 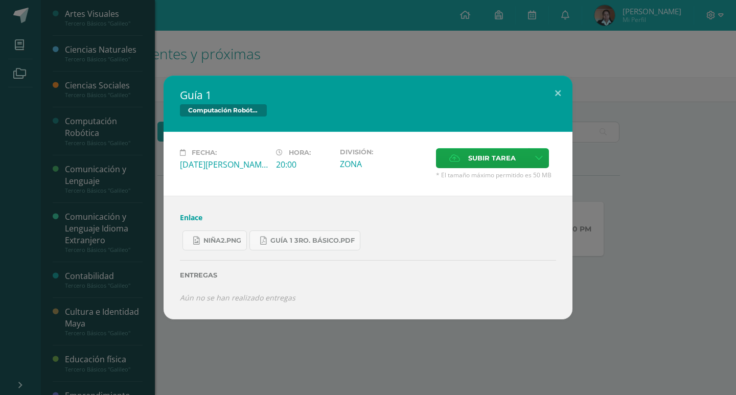 What do you see at coordinates (191, 217) in the screenshot?
I see `a: Enlace` at bounding box center [191, 217].